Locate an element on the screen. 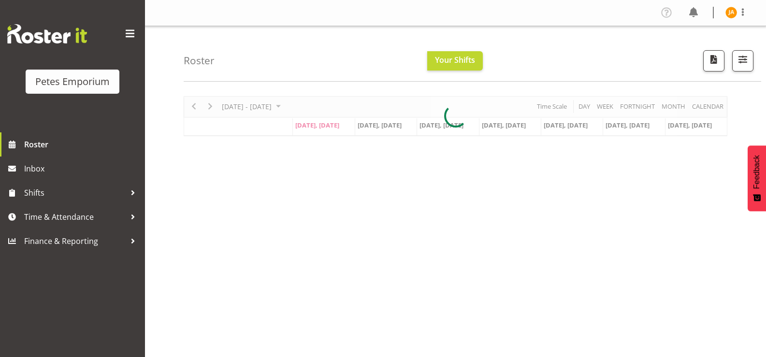 The width and height of the screenshot is (766, 357). span: Finance & Reporting is located at coordinates (75, 241).